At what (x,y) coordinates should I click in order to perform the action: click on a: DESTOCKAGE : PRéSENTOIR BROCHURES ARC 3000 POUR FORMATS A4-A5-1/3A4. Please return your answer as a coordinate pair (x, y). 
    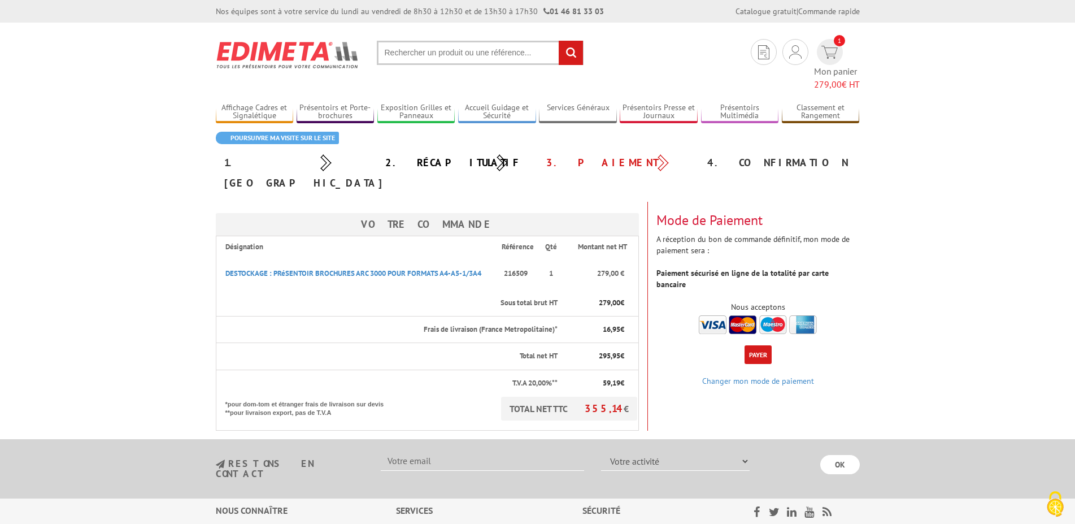
    Looking at the image, I should click on (353, 273).